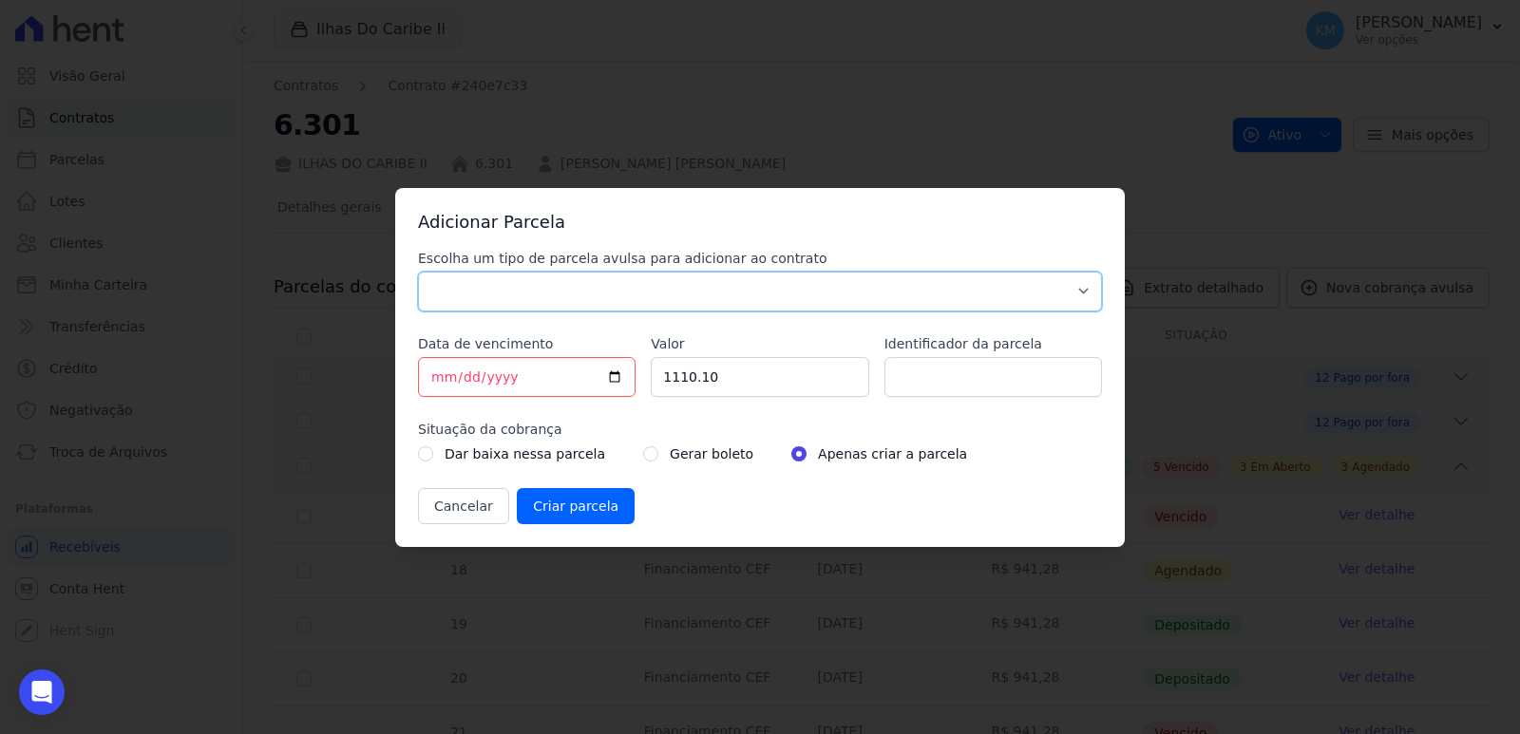  What do you see at coordinates (892, 454) in the screenshot?
I see `label: Apenas criar a parcela` at bounding box center [892, 454].